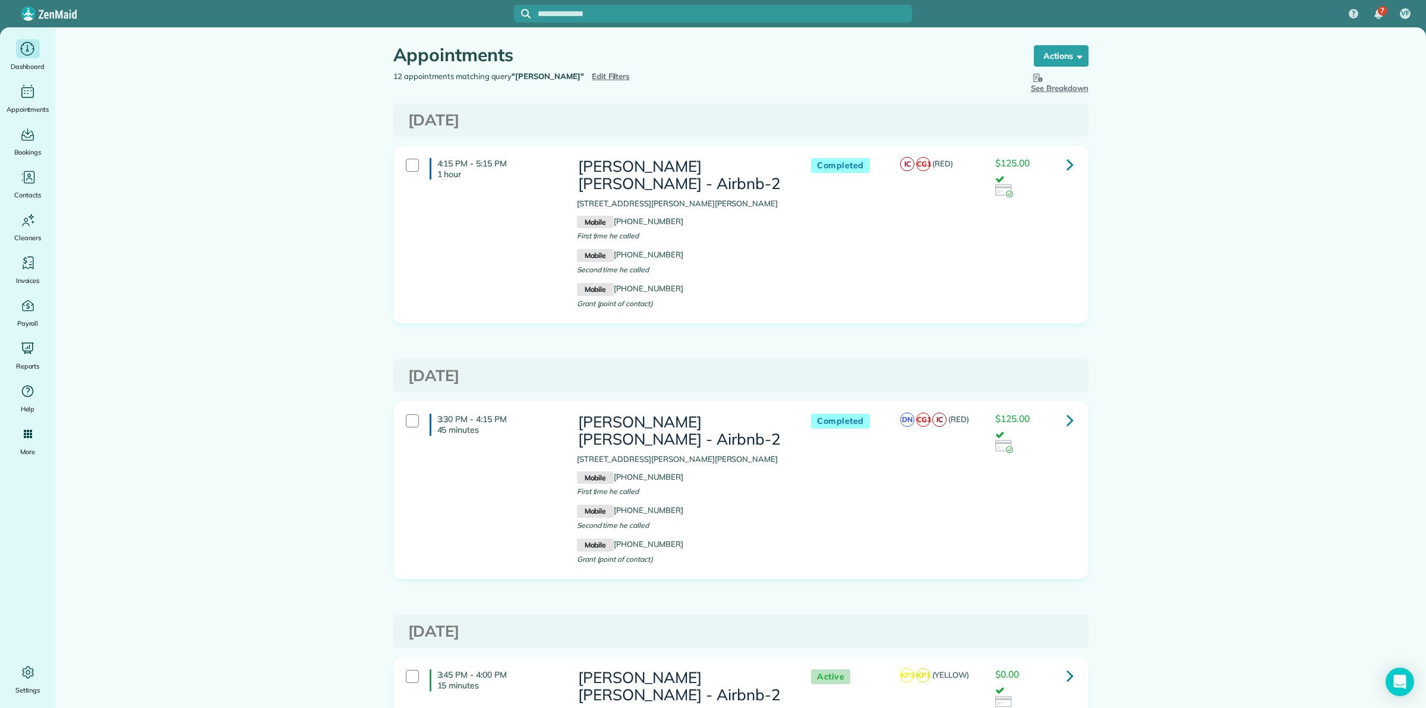  Describe the element at coordinates (498, 429) in the screenshot. I see `p: 45 minutes` at that location.